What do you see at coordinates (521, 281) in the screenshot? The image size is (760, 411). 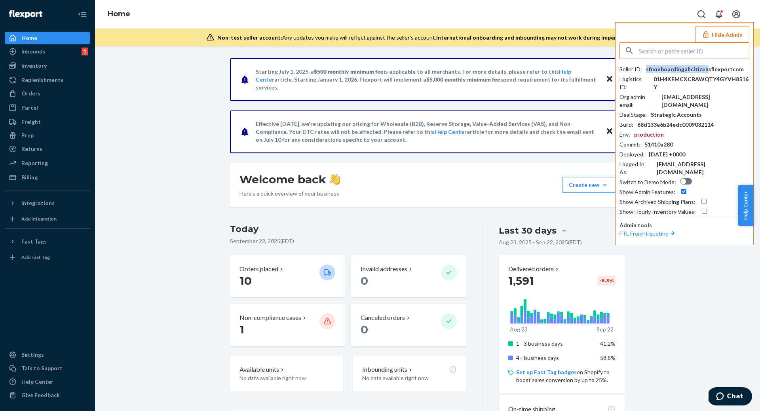 I see `span: 1,591` at bounding box center [521, 281].